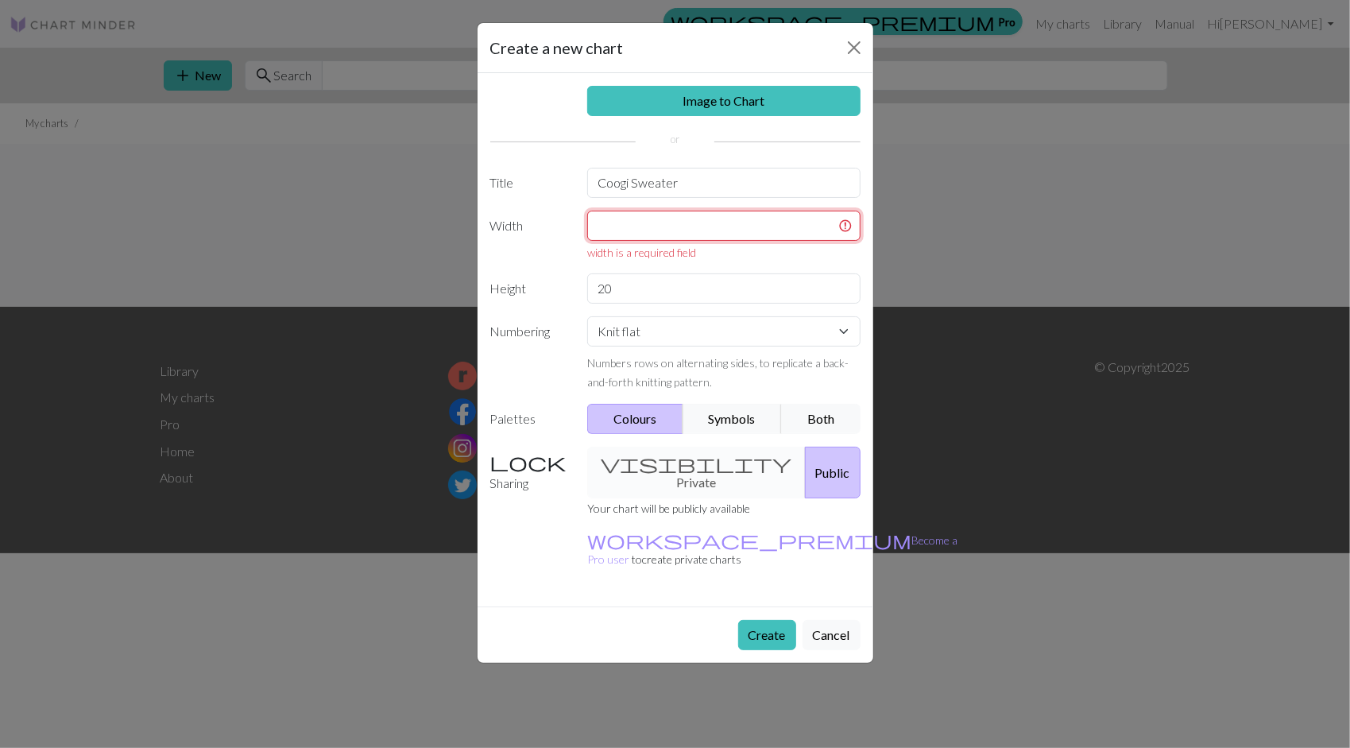 The height and width of the screenshot is (748, 1350). Describe the element at coordinates (717, 372) in the screenshot. I see `small: Numbers rows on alternating sides, to replicate a back-and-forth knitting pattern.` at that location.